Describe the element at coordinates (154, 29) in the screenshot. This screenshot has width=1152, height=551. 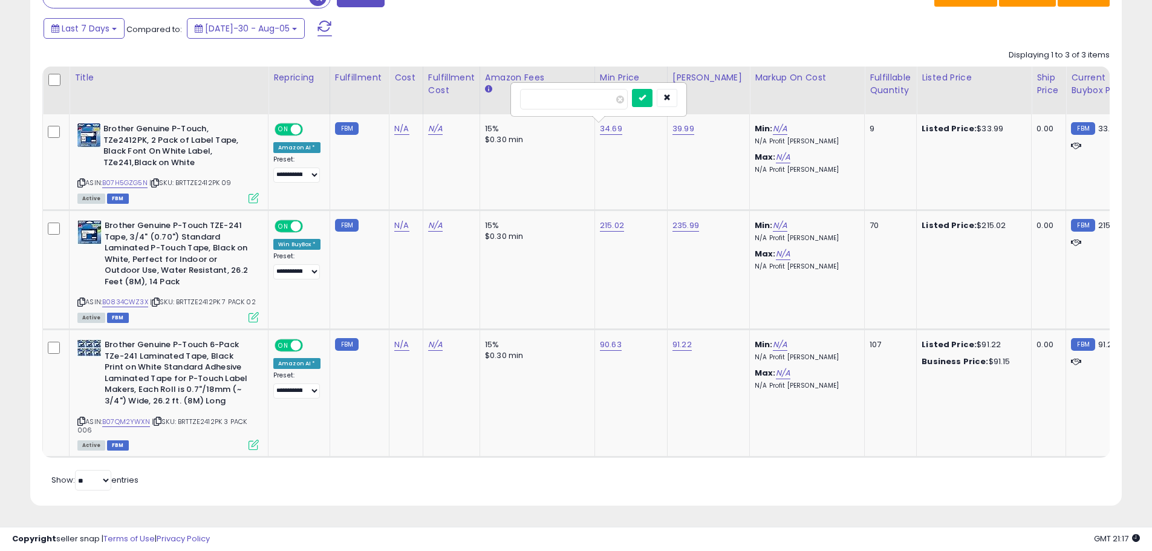
I see `span: Compared to:` at that location.